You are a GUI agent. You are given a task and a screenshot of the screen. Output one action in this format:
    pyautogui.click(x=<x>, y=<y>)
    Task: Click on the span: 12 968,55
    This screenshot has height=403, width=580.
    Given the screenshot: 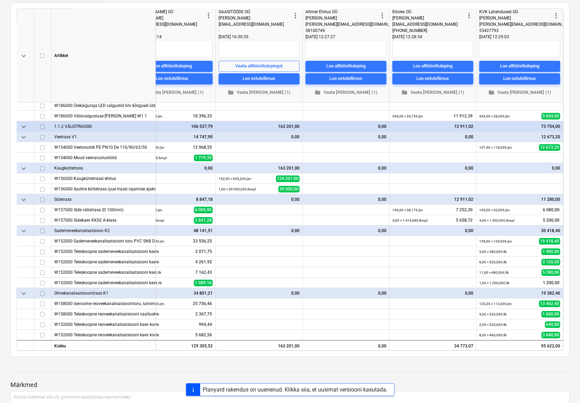 What is the action you would take?
    pyautogui.click(x=202, y=147)
    